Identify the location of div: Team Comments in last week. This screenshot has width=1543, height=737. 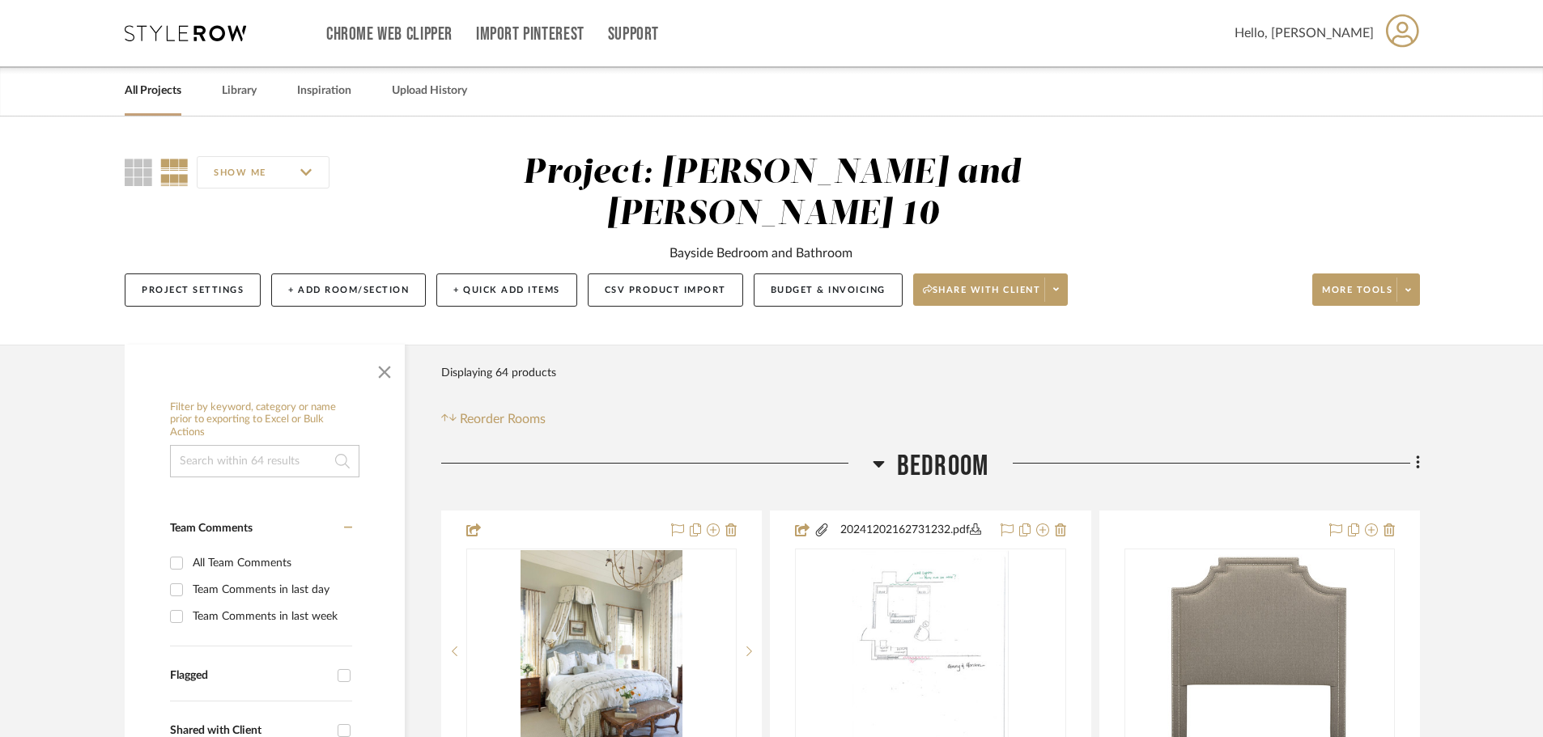
(270, 617).